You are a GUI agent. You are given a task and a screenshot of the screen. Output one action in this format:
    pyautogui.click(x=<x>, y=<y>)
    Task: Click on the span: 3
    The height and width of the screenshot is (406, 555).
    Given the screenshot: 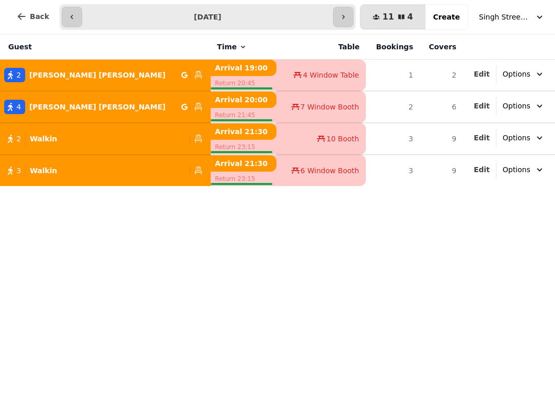 What is the action you would take?
    pyautogui.click(x=19, y=171)
    